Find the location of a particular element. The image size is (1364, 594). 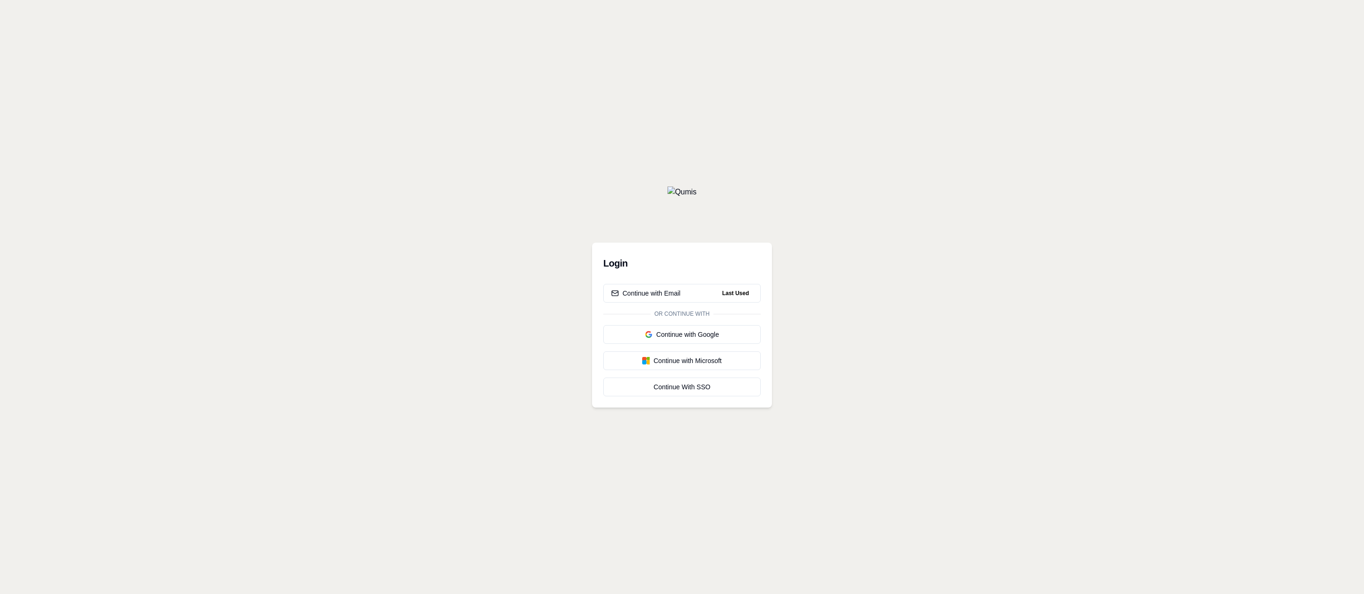

span: Last Used is located at coordinates (736, 293).